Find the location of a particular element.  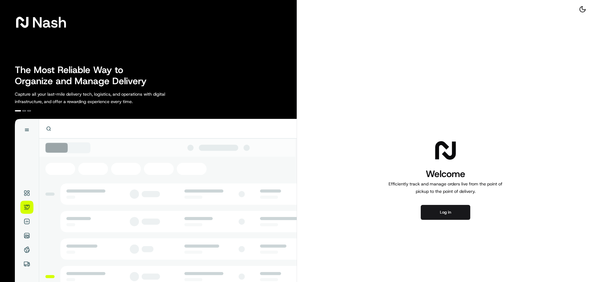

h2: The Most Reliable Way to Organize and Manage Delivery is located at coordinates (84, 76).